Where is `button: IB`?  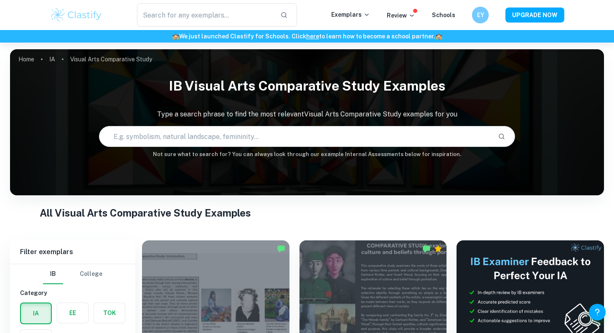
button: IB is located at coordinates (53, 274).